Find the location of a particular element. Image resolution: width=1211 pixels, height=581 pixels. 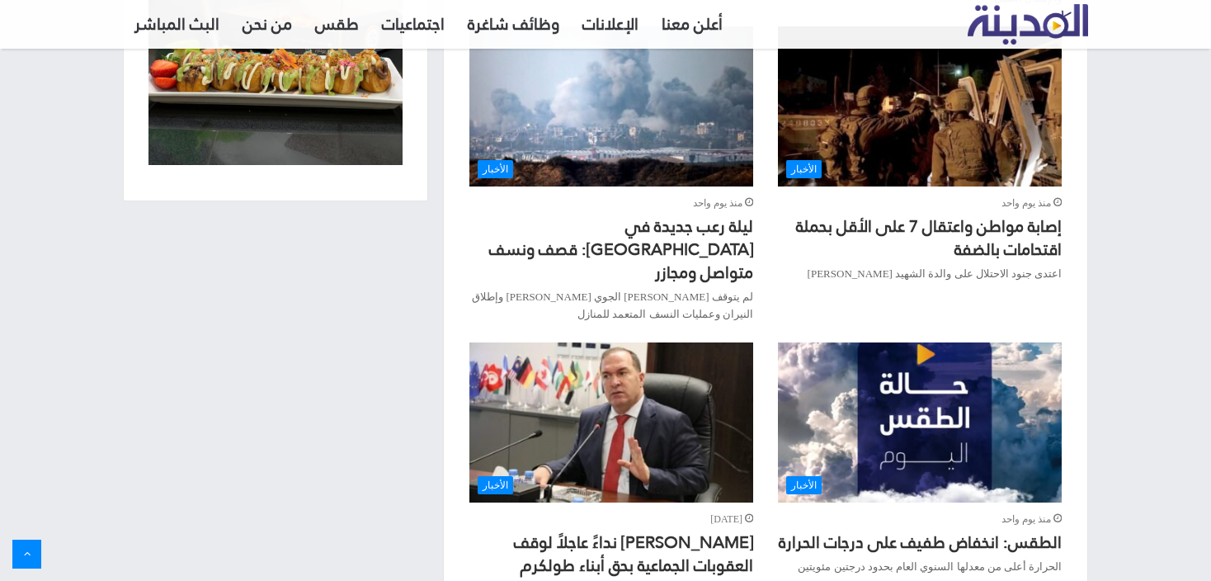

img: صورة الطقس: انخفاض طفيف على درجات الحرارة is located at coordinates (920, 422).